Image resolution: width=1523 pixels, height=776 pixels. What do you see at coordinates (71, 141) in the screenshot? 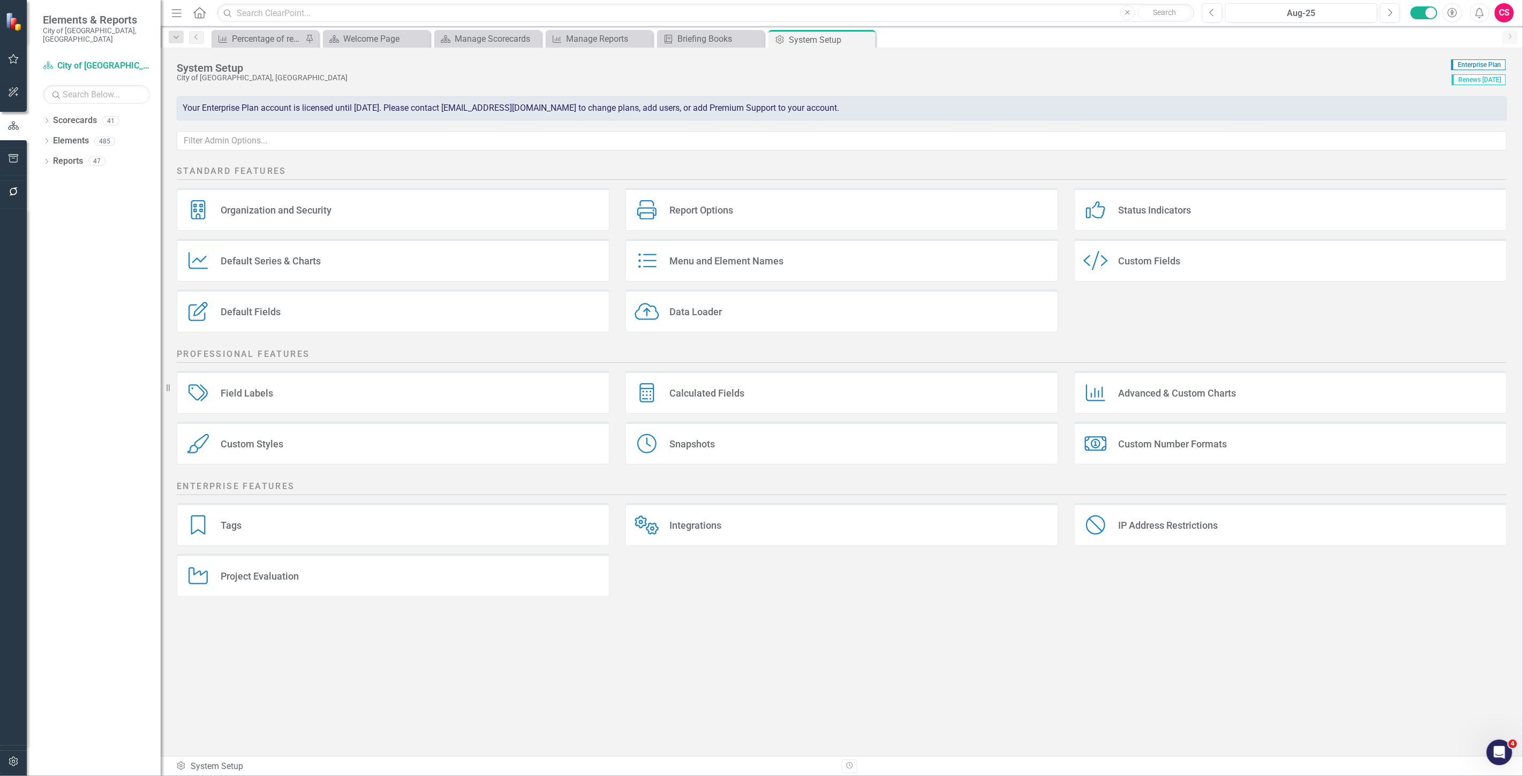
I see `a: Elements` at bounding box center [71, 141].